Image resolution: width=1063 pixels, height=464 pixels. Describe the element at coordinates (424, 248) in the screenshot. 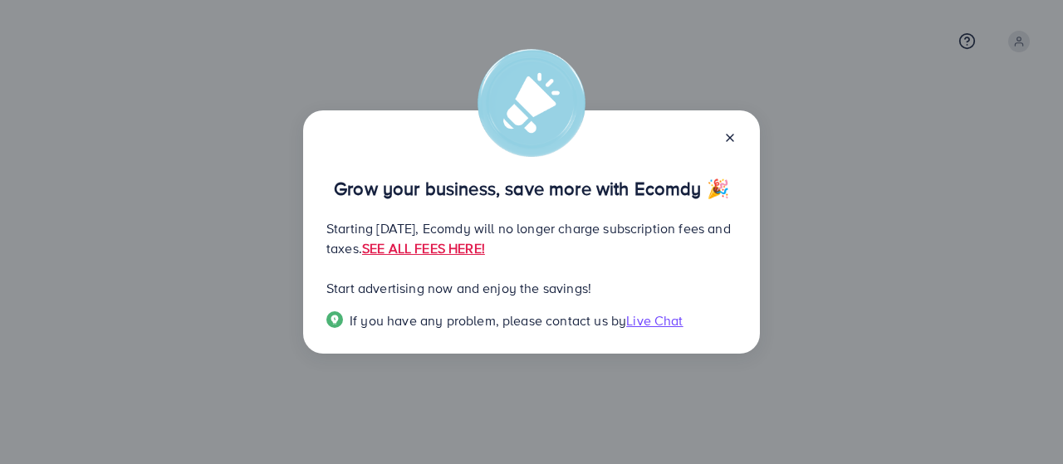

I see `a: SEE ALL FEES HERE!` at that location.